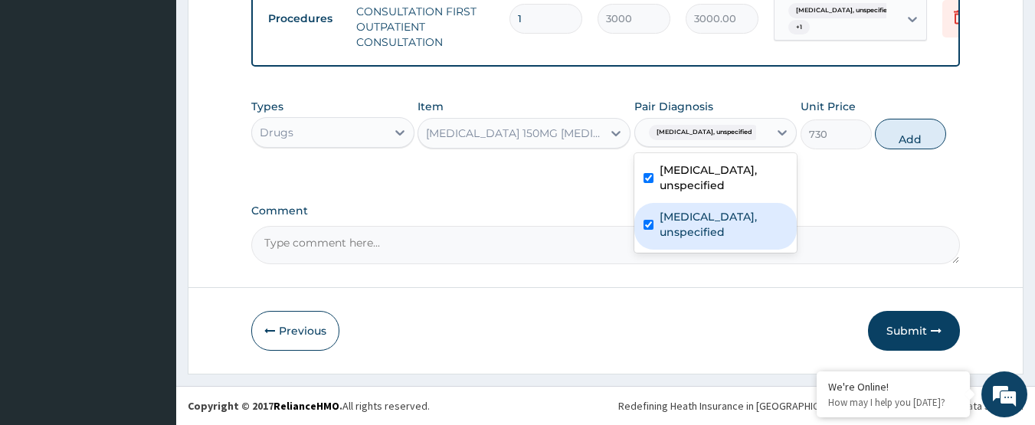 This screenshot has width=1035, height=425. What do you see at coordinates (914, 331) in the screenshot?
I see `button: Submit` at bounding box center [914, 331].